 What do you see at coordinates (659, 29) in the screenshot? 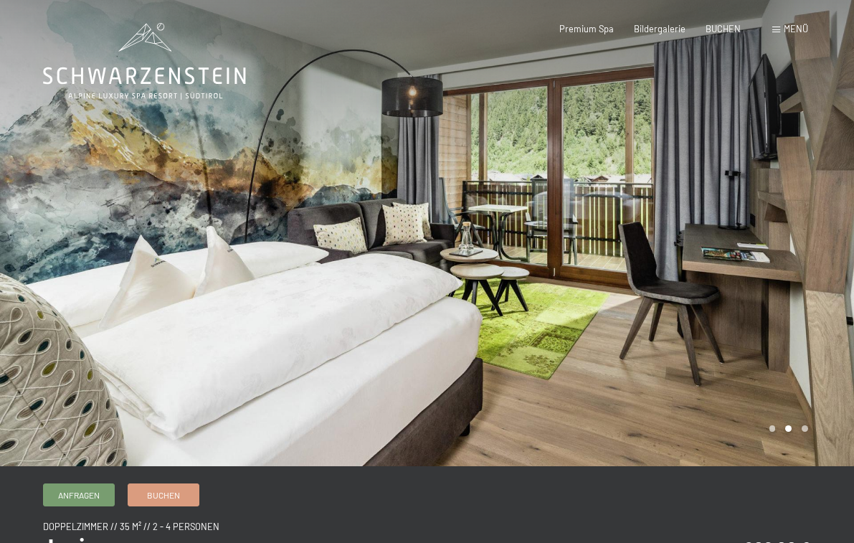
I see `span: Bildergalerie` at bounding box center [659, 29].